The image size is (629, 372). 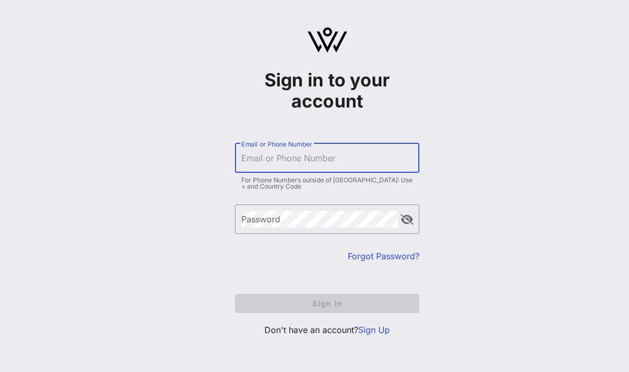 I want to click on h1: Sign in to your account, so click(x=327, y=91).